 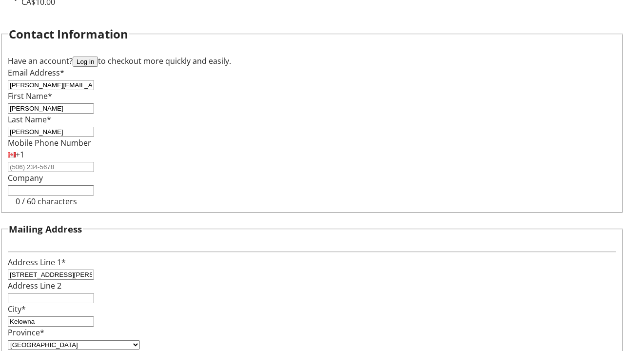 I want to click on label: City*, so click(x=17, y=309).